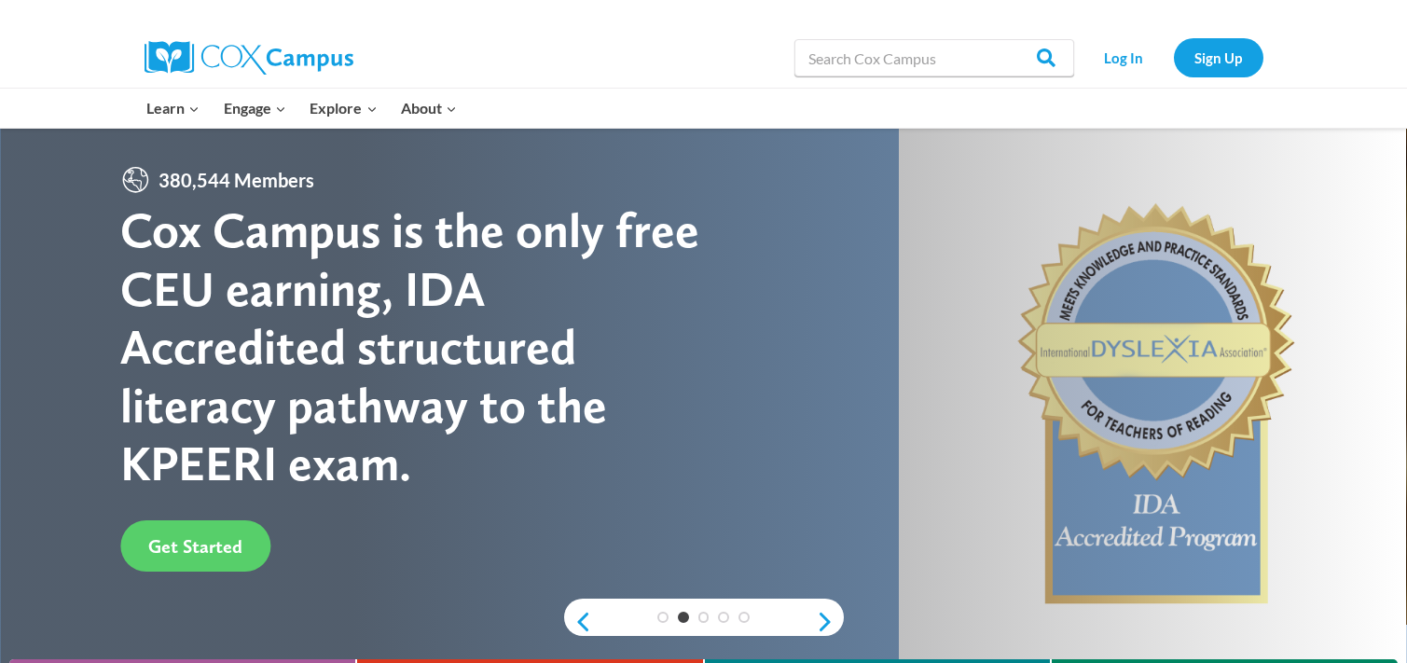 This screenshot has height=663, width=1407. What do you see at coordinates (236, 180) in the screenshot?
I see `span: 380,544 Members` at bounding box center [236, 180].